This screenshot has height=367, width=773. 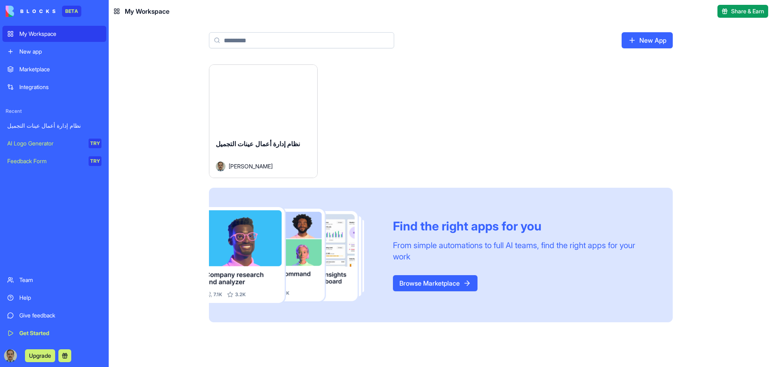 What do you see at coordinates (294, 255) in the screenshot?
I see `img: Frame_181_egmpey.png` at bounding box center [294, 255].